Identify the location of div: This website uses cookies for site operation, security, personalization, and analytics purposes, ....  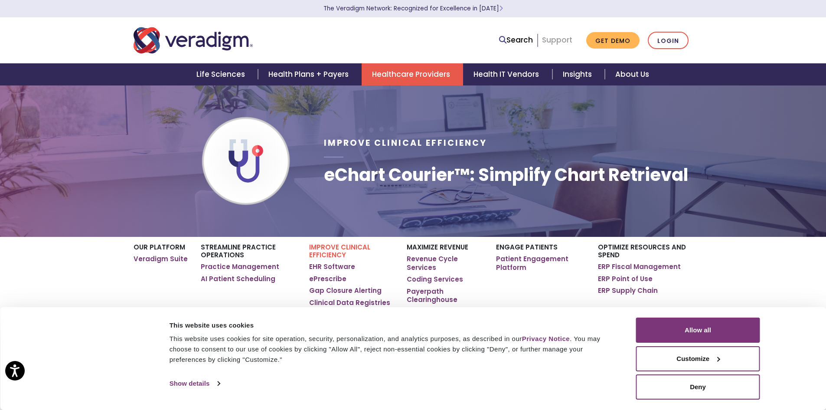
(393, 349).